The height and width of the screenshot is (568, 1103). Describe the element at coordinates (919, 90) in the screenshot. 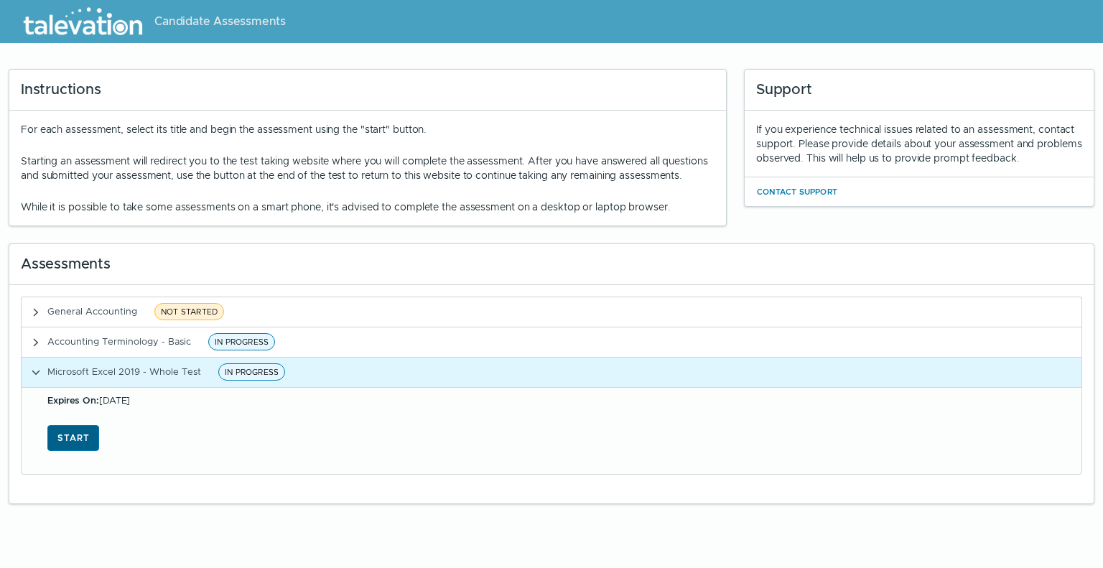

I see `div: Support` at that location.